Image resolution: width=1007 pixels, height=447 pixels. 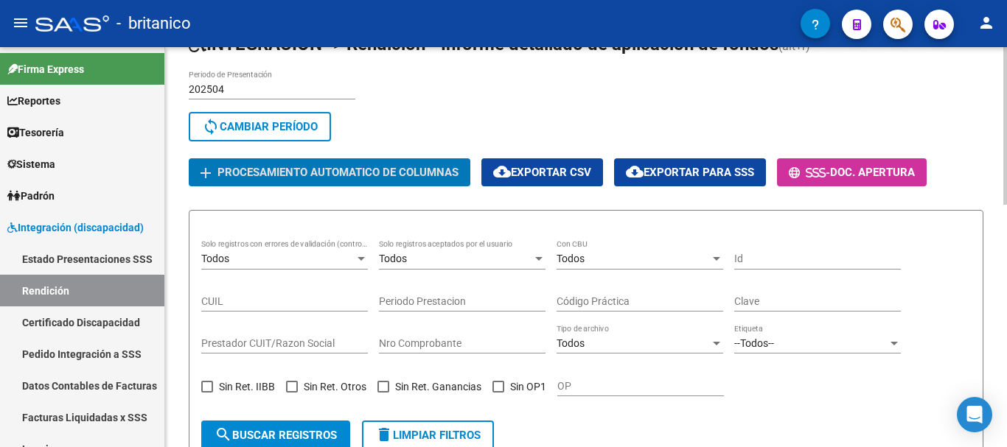 I want to click on mat-icon: delete, so click(x=384, y=435).